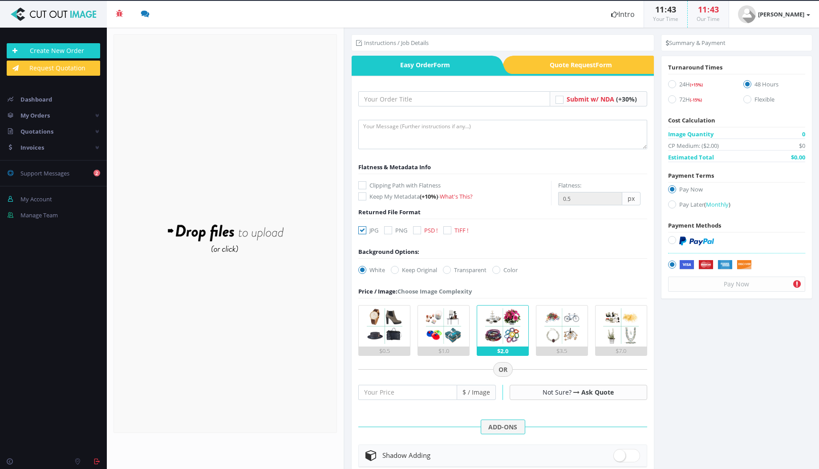 The width and height of the screenshot is (819, 469). I want to click on span: Dashboard, so click(36, 99).